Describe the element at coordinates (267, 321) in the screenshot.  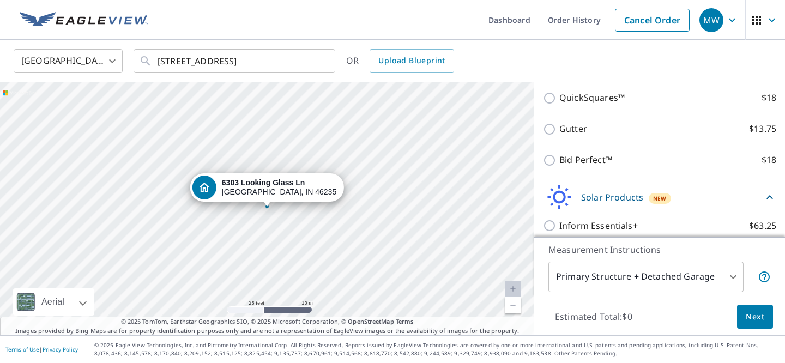
I see `span: © 2025 TomTom, Earthstar Geographics SIO, © 2025 Microsoft Corporation, ©` at that location.